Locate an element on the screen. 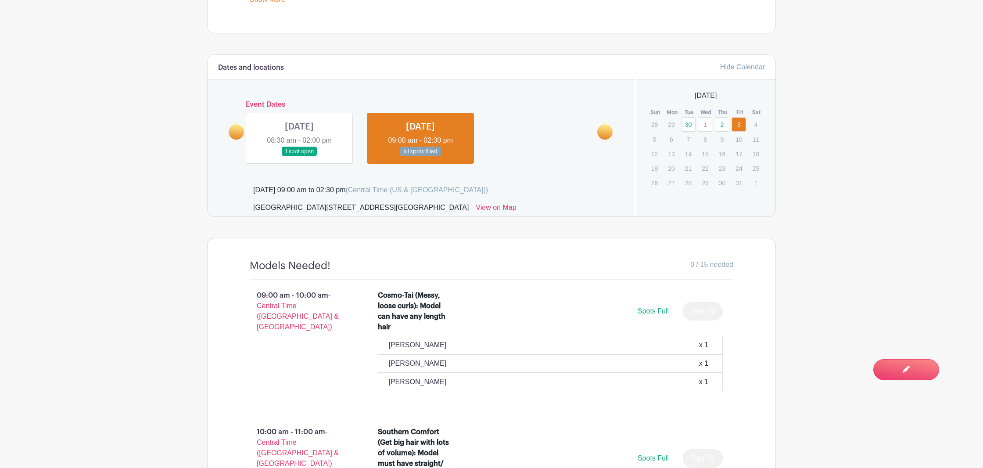  p: 6 is located at coordinates (671, 139).